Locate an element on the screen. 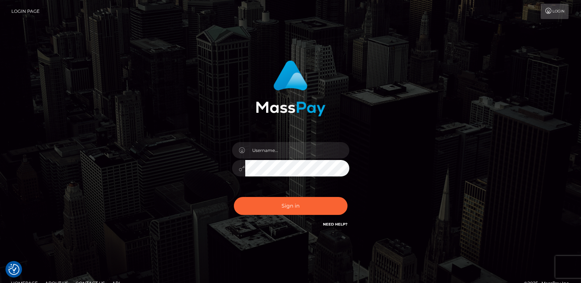  button: Consent Preferences is located at coordinates (14, 270).